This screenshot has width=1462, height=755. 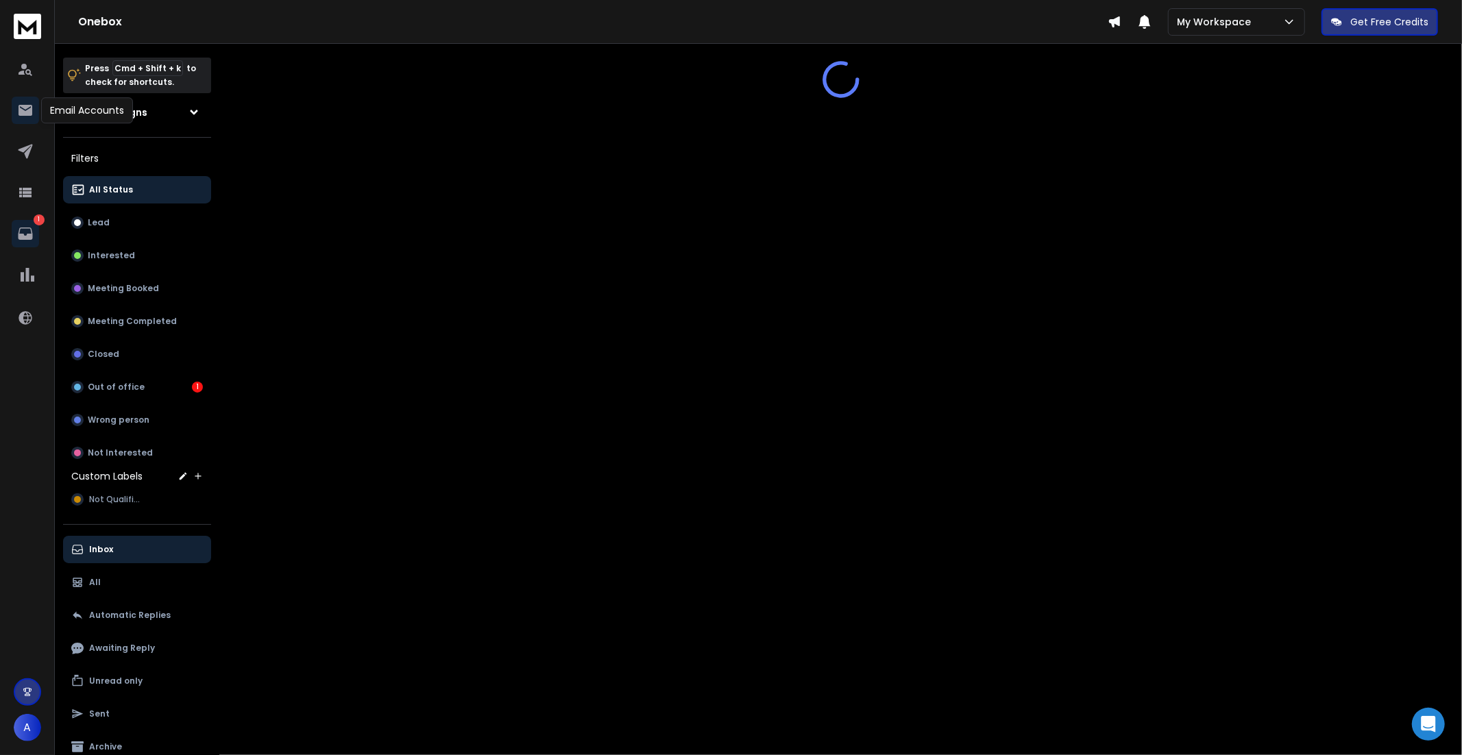 I want to click on h3: Filters, so click(x=137, y=158).